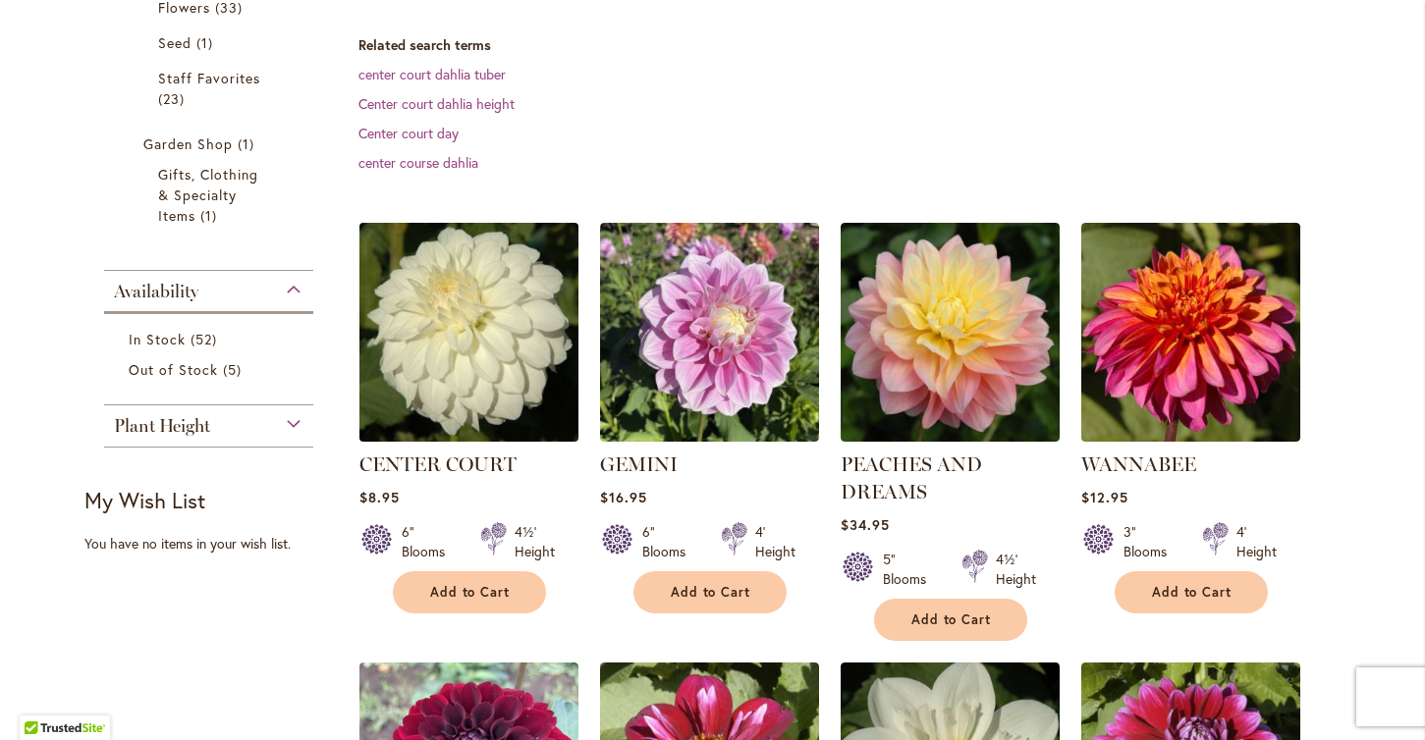 This screenshot has height=740, width=1425. I want to click on a: Garden Shop, so click(211, 143).